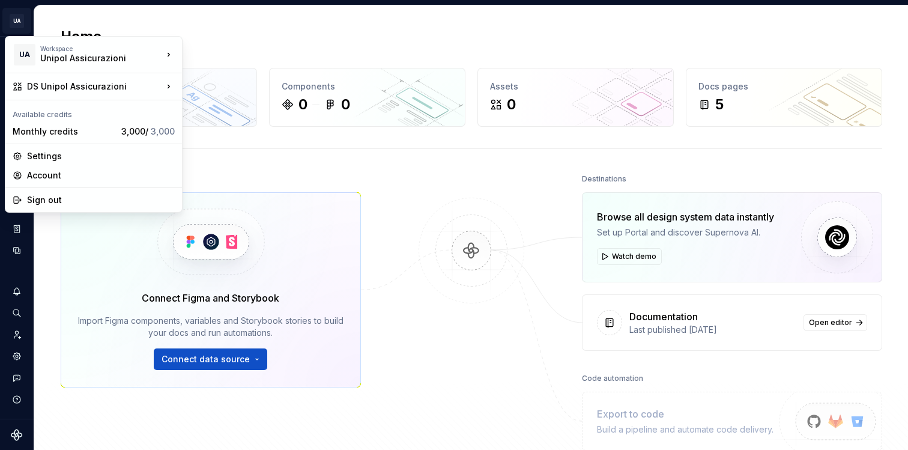 The image size is (908, 450). Describe the element at coordinates (101, 200) in the screenshot. I see `div: Sign out` at that location.